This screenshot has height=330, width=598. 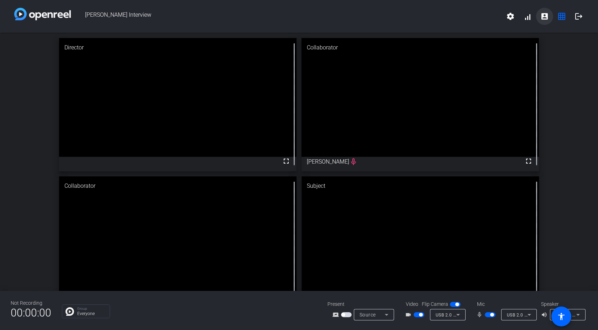 What do you see at coordinates (91, 309) in the screenshot?
I see `p: Group` at bounding box center [91, 309].